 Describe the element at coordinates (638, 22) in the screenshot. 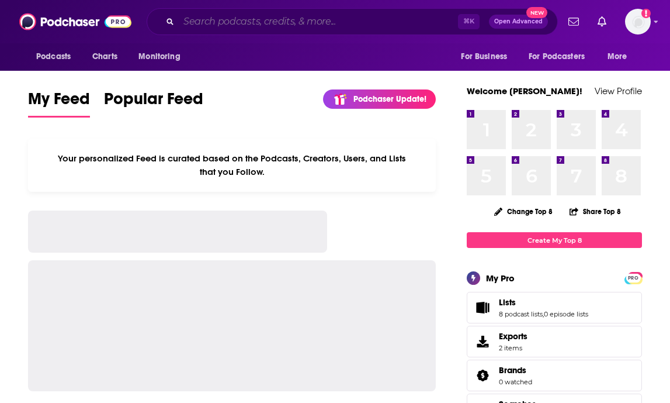

I see `button: Show profile menu` at that location.